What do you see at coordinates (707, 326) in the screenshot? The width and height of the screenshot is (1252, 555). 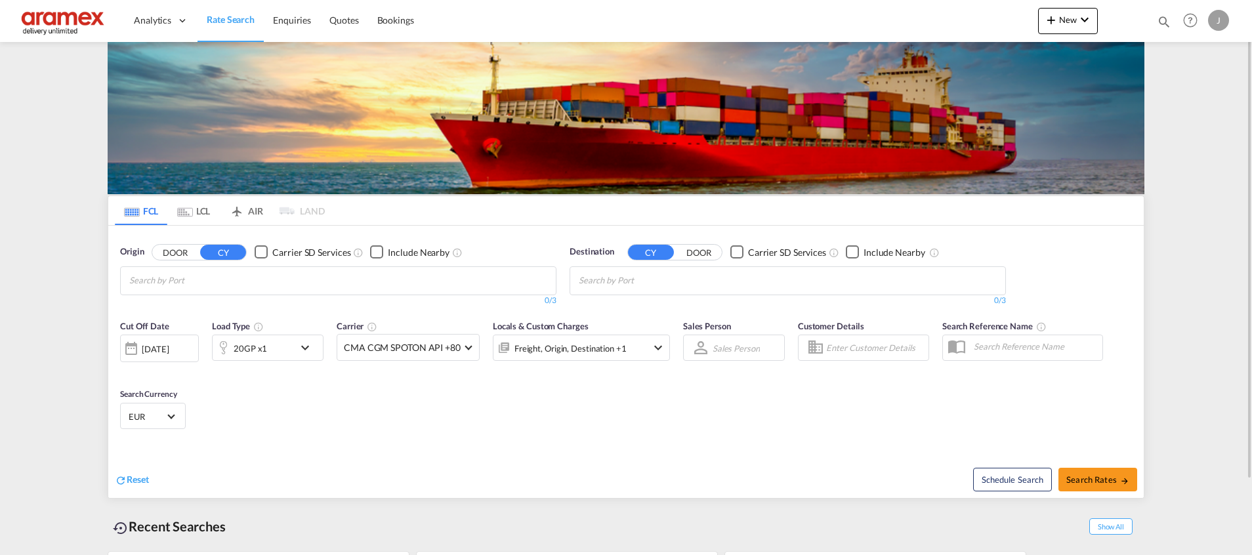 I see `span: Sales Person` at bounding box center [707, 326].